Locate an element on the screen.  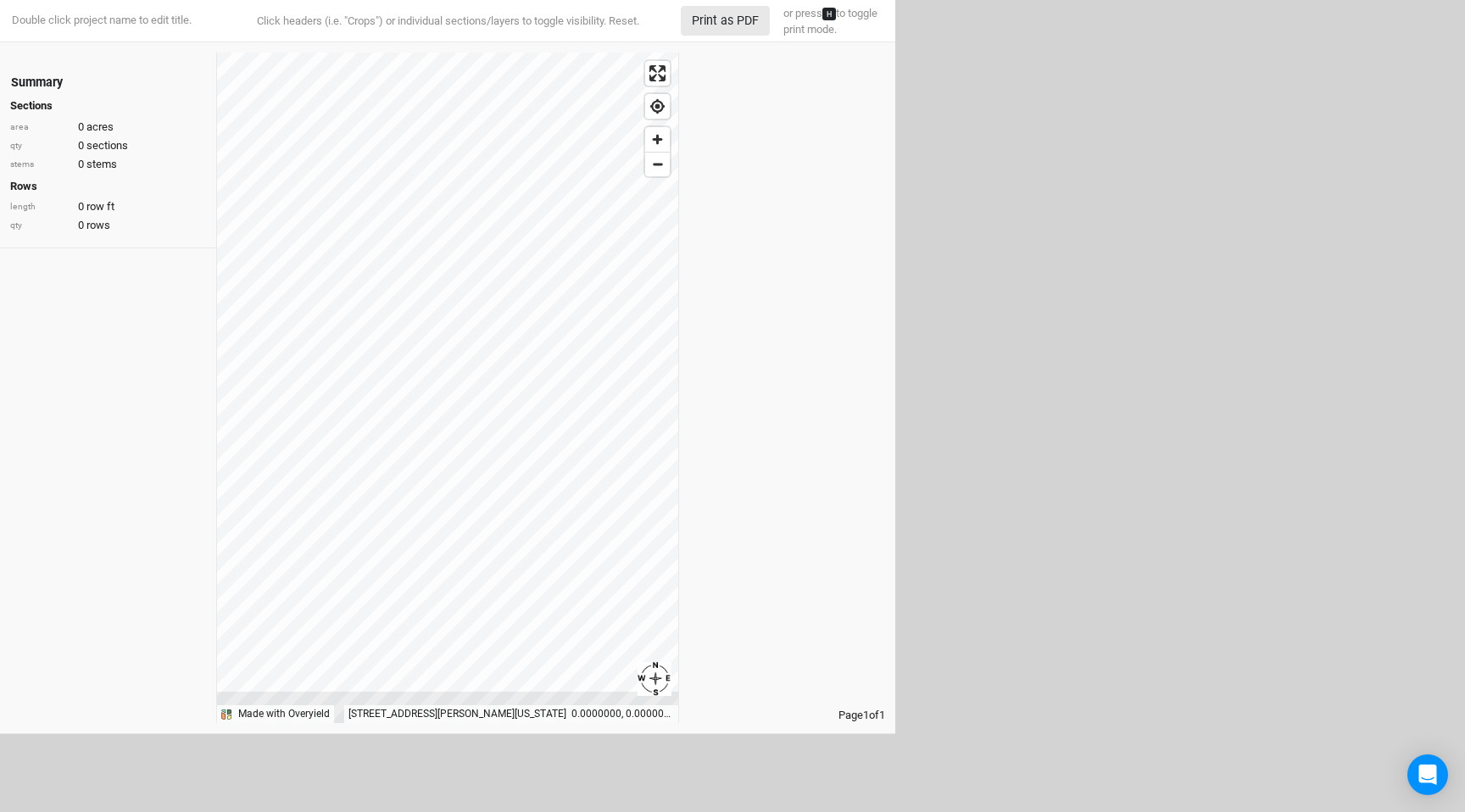
span: rows is located at coordinates (98, 226).